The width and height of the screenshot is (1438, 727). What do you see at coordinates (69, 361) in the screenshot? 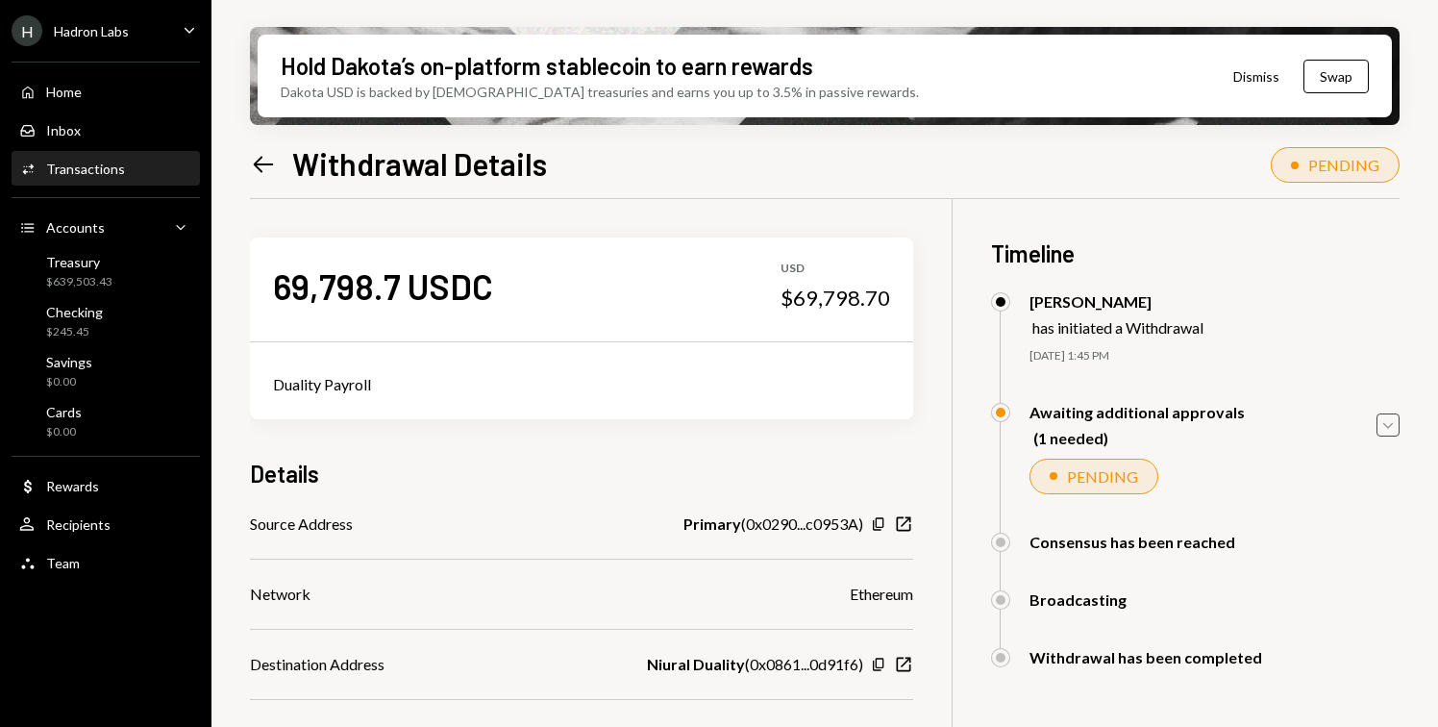
I see `div: Savings` at bounding box center [69, 361].